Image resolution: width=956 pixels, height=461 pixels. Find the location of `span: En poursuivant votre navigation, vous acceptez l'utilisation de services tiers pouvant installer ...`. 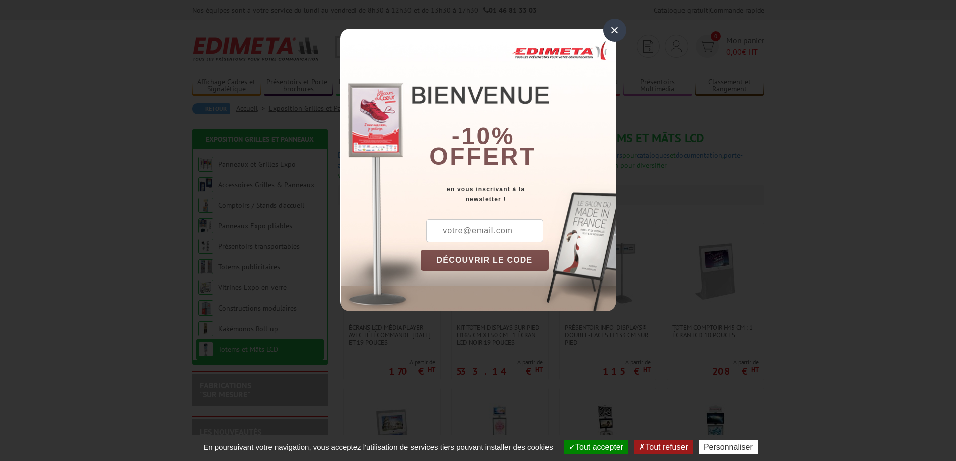

span: En poursuivant votre navigation, vous acceptez l'utilisation de services tiers pouvant installer ... is located at coordinates (378, 447).